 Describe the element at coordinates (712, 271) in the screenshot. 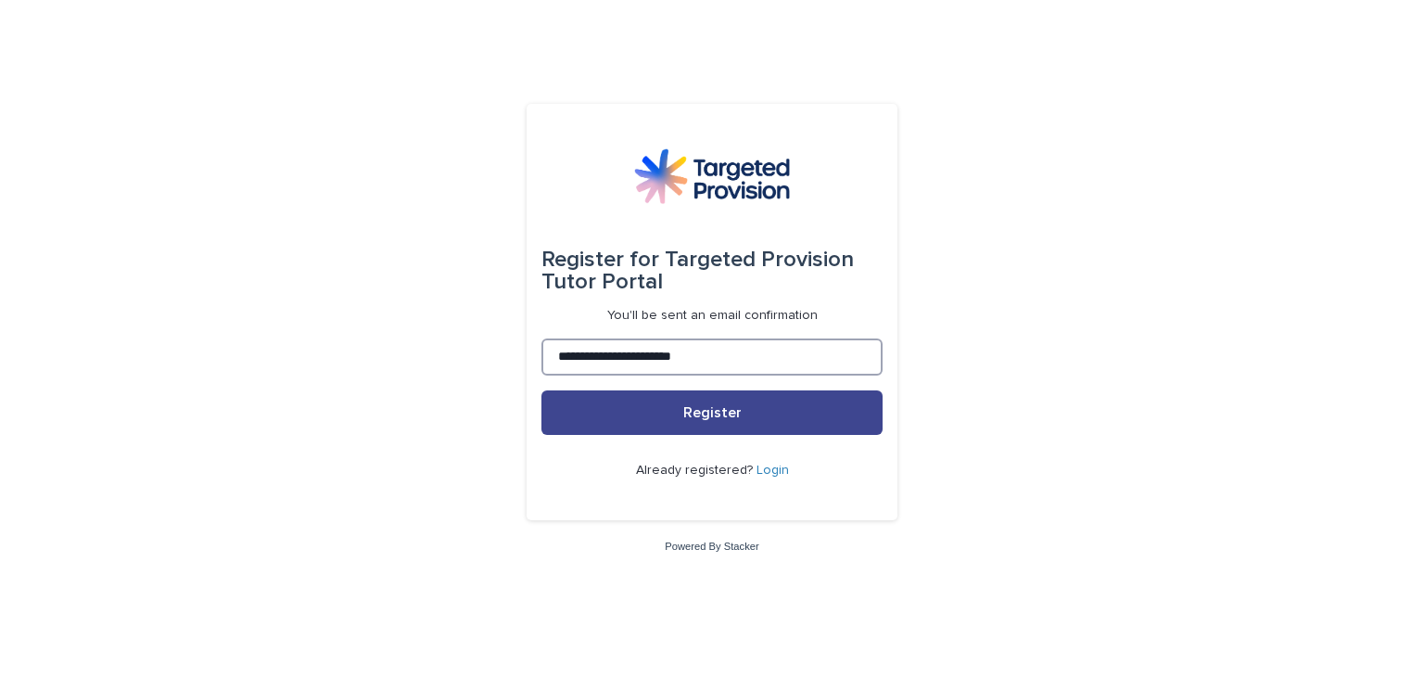

I see `div: Targeted Provision Tutor Portal` at that location.